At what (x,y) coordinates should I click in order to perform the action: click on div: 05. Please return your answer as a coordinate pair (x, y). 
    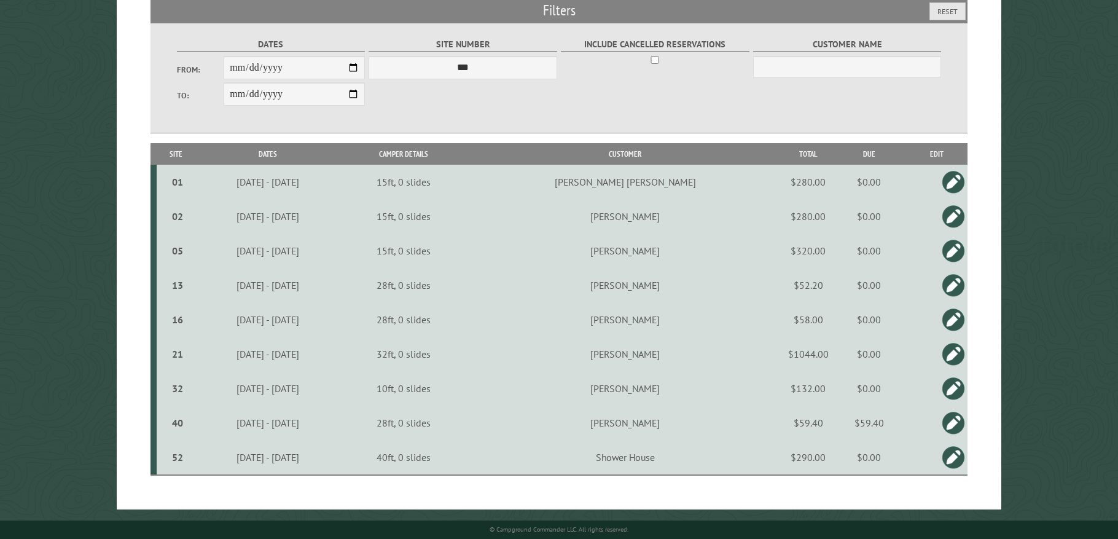
    Looking at the image, I should click on (178, 251).